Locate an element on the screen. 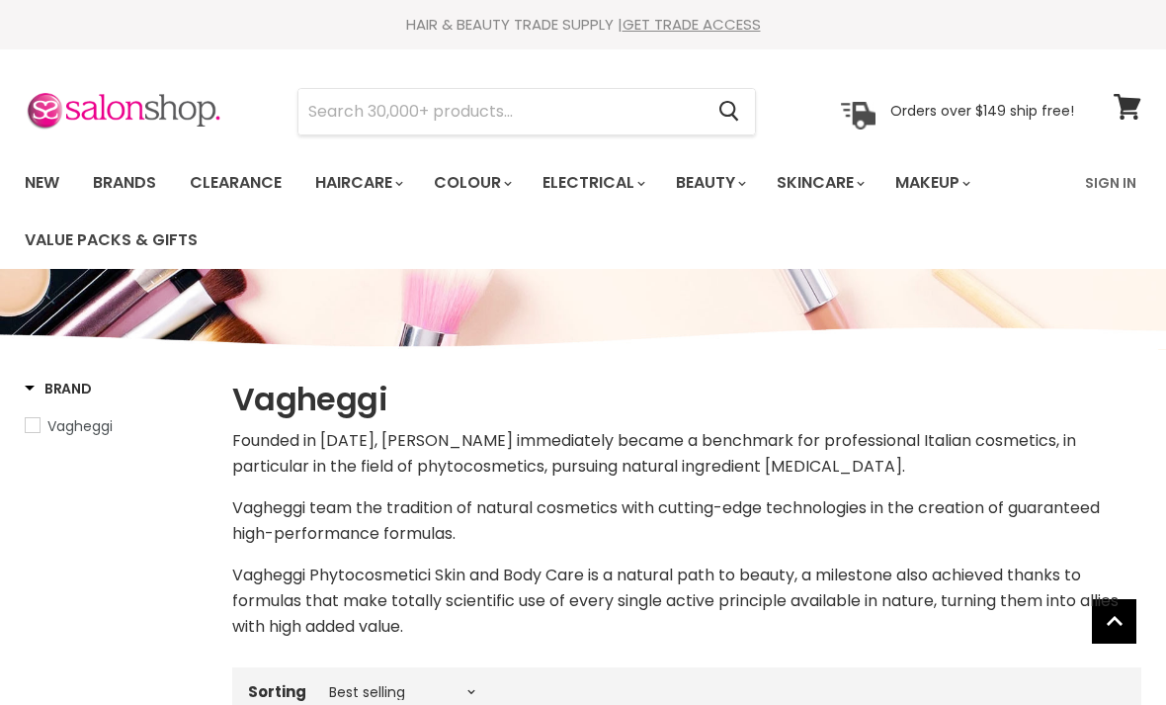  a: Skincare is located at coordinates (819, 183).